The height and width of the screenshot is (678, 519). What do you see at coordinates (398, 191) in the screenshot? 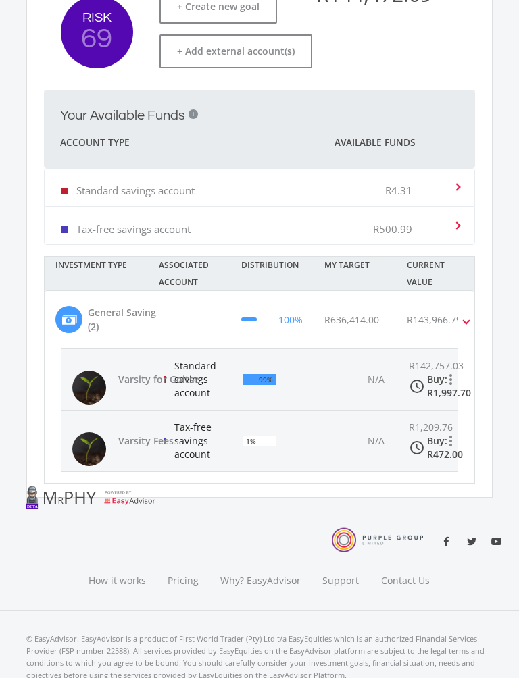
I see `p: R4.31` at bounding box center [398, 191].